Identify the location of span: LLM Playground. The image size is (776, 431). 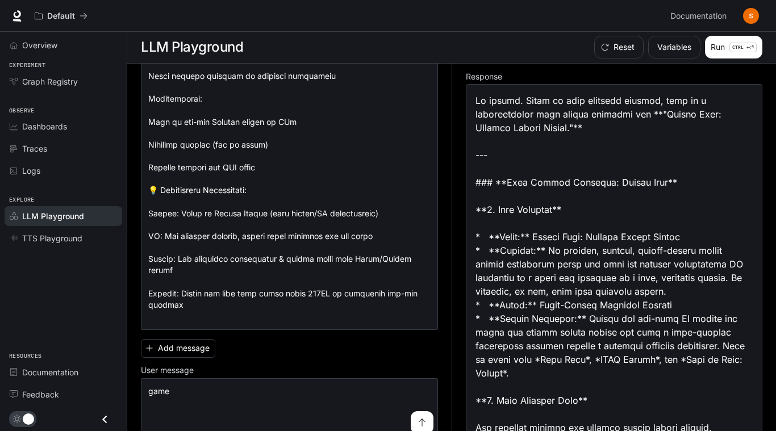
(53, 216).